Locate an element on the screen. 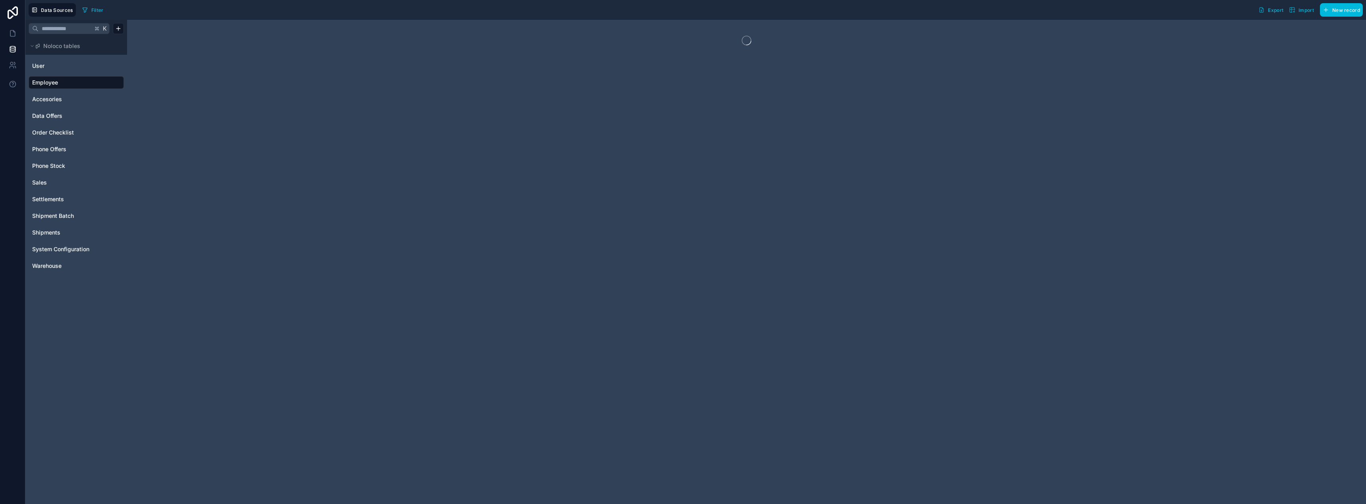  span: Phone Offers is located at coordinates (49, 149).